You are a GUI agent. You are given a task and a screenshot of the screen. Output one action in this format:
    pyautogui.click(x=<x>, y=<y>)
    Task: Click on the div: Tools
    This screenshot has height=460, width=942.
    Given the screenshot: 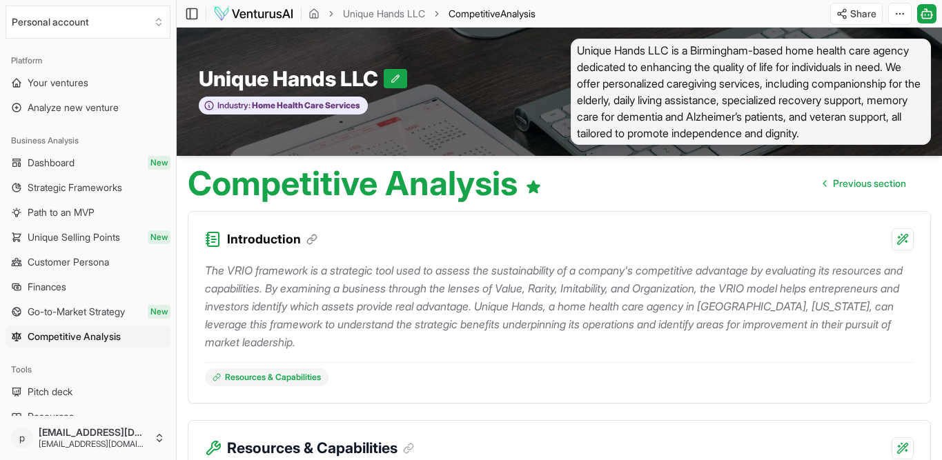 What is the action you would take?
    pyautogui.click(x=88, y=370)
    